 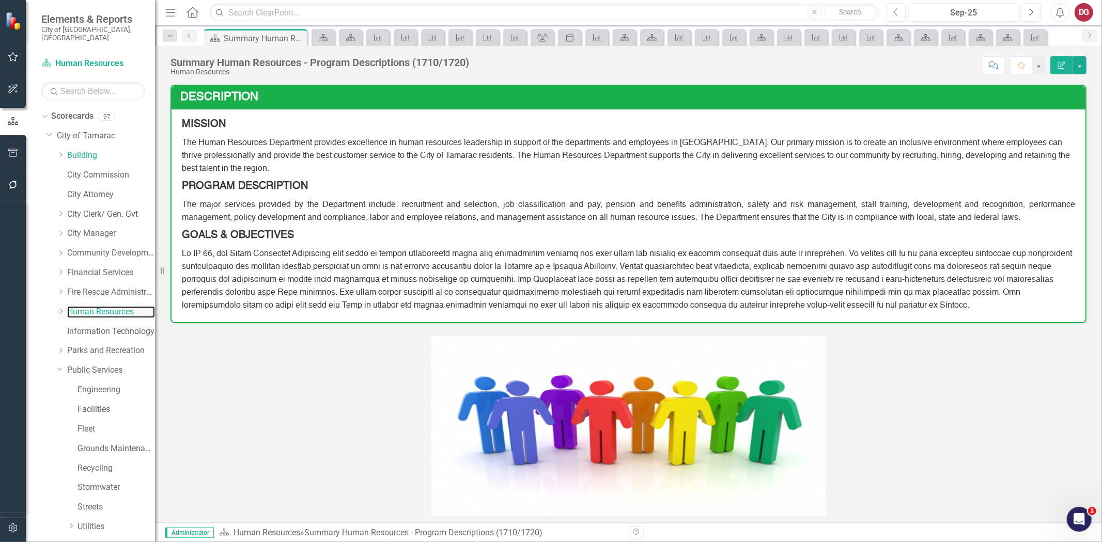 I want to click on span: Search, so click(x=850, y=12).